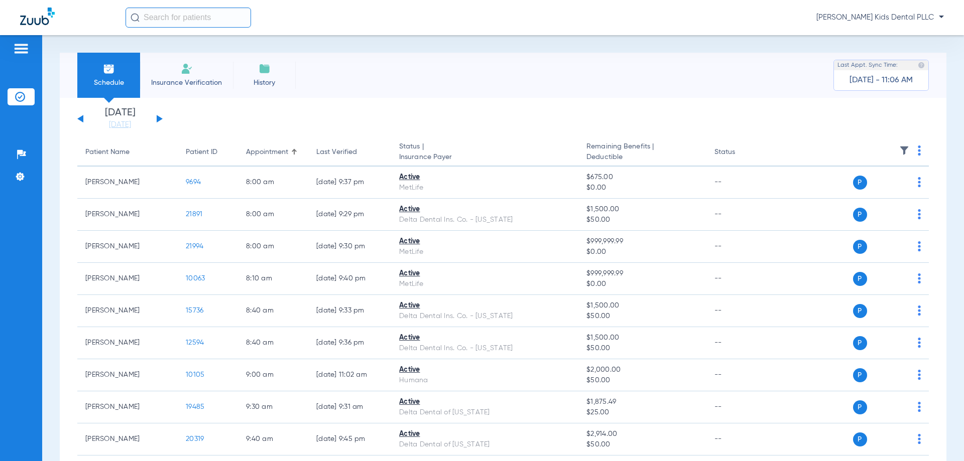 The height and width of the screenshot is (461, 964). What do you see at coordinates (642, 157) in the screenshot?
I see `span: Deductible` at bounding box center [642, 157].